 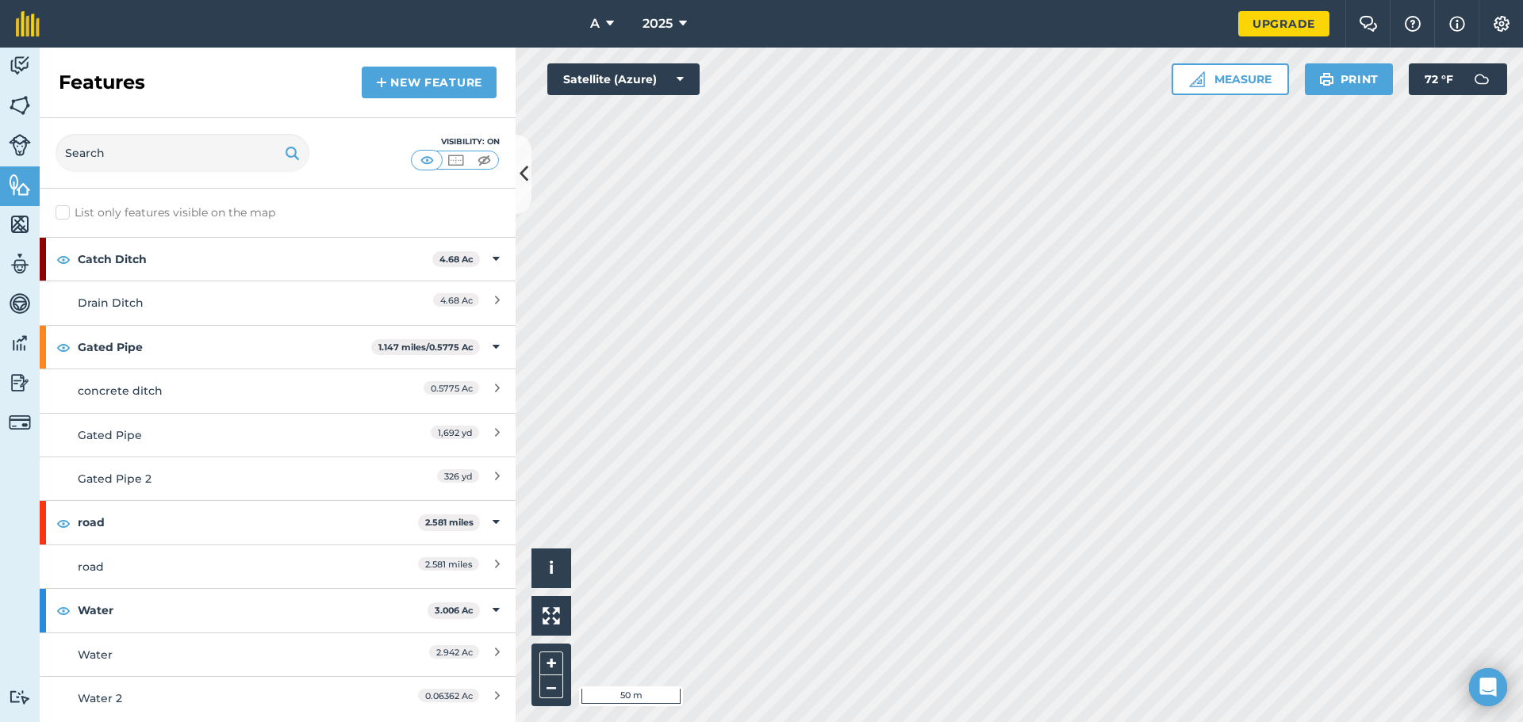 What do you see at coordinates (1349, 79) in the screenshot?
I see `button: Print` at bounding box center [1349, 79].